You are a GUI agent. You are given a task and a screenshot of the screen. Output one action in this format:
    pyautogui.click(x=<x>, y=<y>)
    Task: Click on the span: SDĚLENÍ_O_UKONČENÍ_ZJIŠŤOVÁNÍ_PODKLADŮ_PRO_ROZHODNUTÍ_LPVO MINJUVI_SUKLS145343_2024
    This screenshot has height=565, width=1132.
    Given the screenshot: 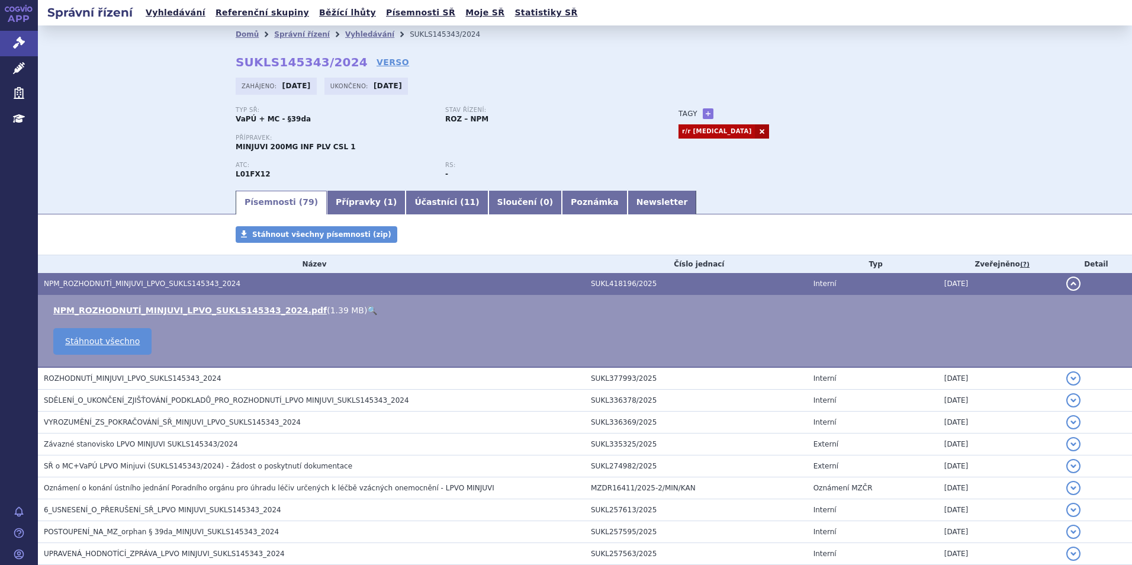 What is the action you would take?
    pyautogui.click(x=226, y=400)
    